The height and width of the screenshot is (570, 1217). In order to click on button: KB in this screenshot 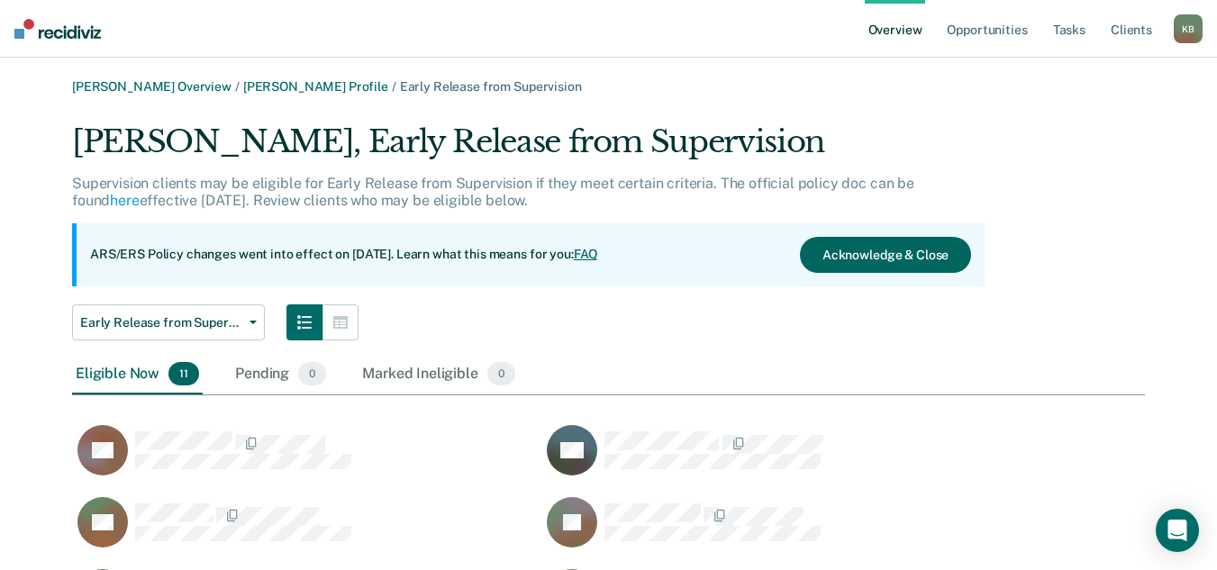, I will do `click(1188, 29)`.